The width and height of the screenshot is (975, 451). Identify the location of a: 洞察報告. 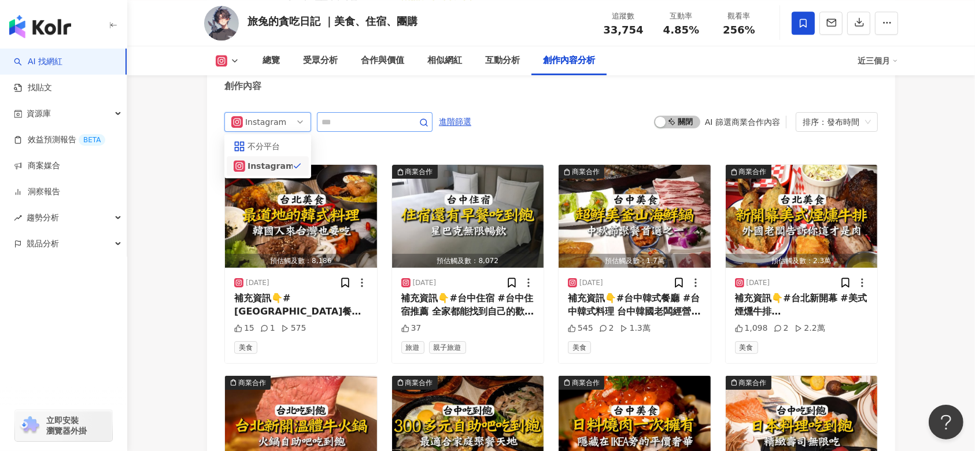
(37, 192).